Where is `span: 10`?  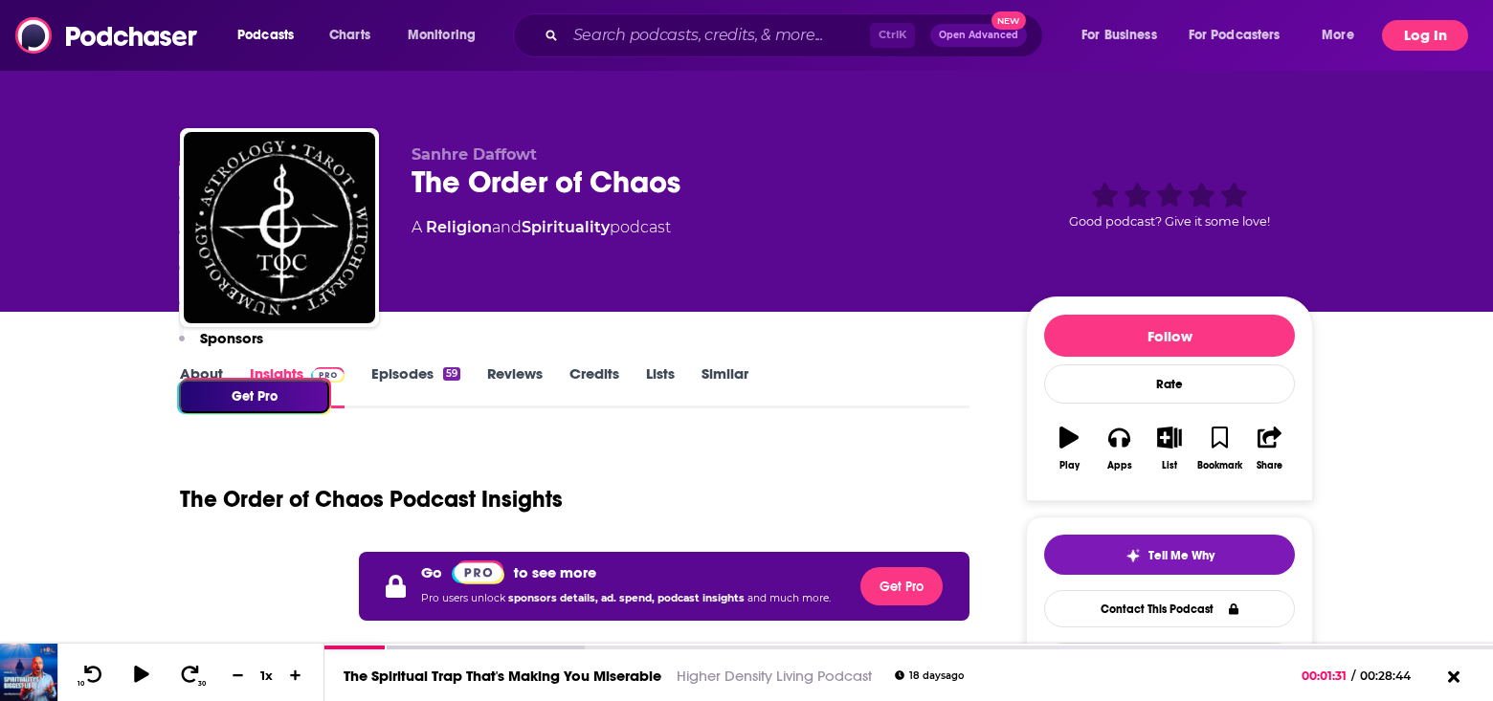
span: 10 is located at coordinates (80, 684).